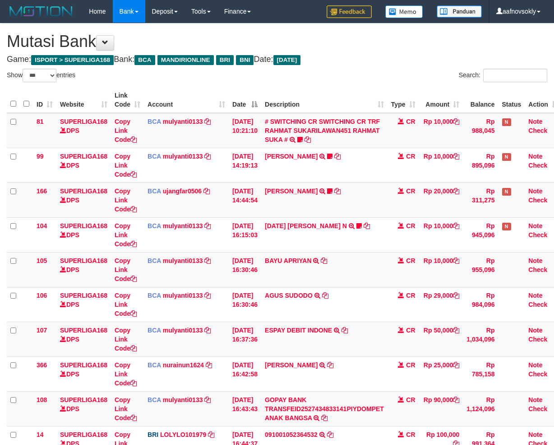 The width and height of the screenshot is (554, 445). I want to click on a: LOLYLO101979, so click(183, 434).